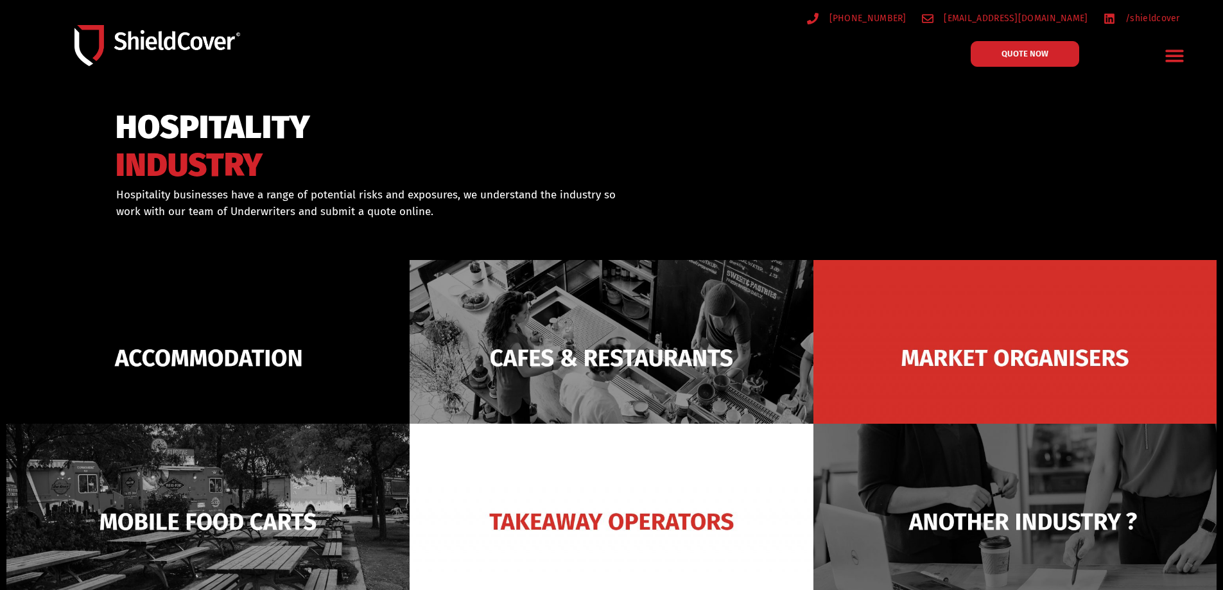  Describe the element at coordinates (366, 203) in the screenshot. I see `p: Hospitality businesses have a range of potential risks and exposures, we understand the industry ...` at that location.